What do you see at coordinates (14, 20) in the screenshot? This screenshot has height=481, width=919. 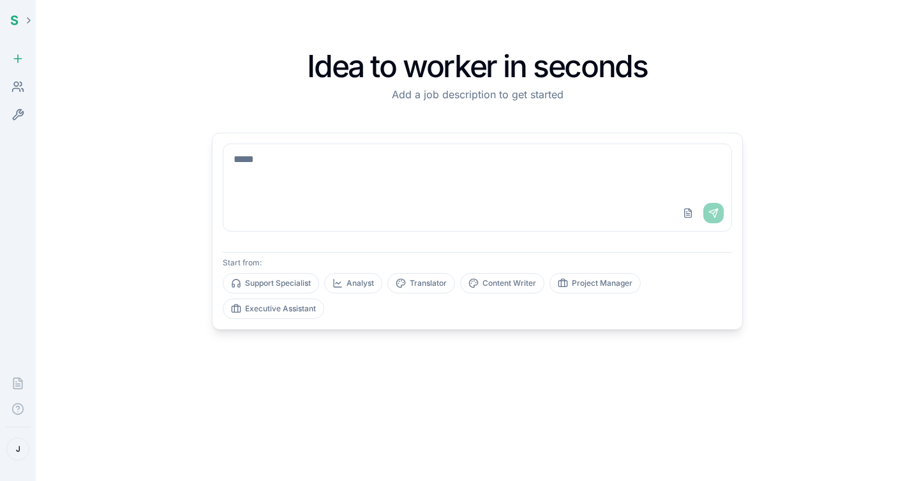 I see `span: S` at bounding box center [14, 20].